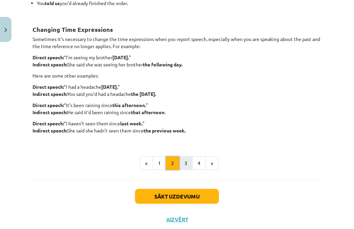  What do you see at coordinates (177, 90) in the screenshot?
I see `p: “I had a headache ” You said you’d had a headache` at bounding box center [177, 90].